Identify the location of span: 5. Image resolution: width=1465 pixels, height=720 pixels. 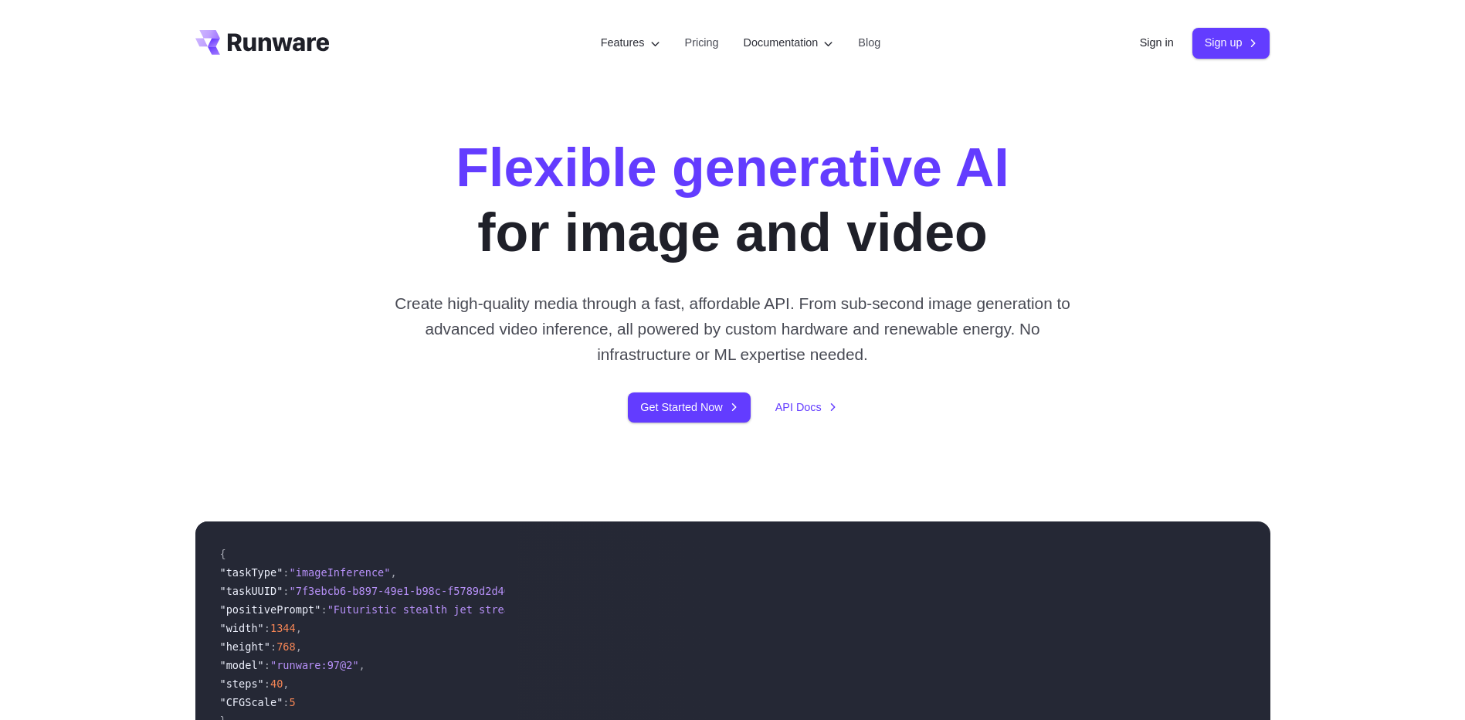
(293, 702).